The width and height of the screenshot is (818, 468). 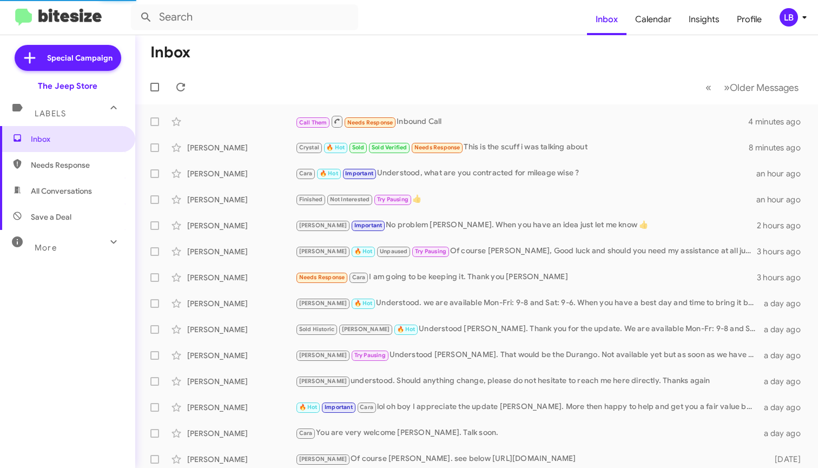 What do you see at coordinates (61, 191) in the screenshot?
I see `span: All Conversations` at bounding box center [61, 191].